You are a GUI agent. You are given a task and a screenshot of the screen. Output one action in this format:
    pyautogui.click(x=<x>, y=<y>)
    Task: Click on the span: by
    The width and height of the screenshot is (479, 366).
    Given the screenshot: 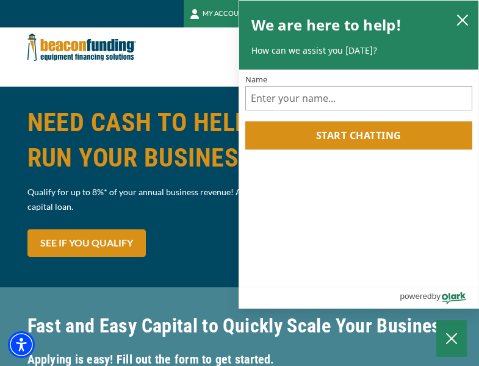 What is the action you would take?
    pyautogui.click(x=436, y=296)
    